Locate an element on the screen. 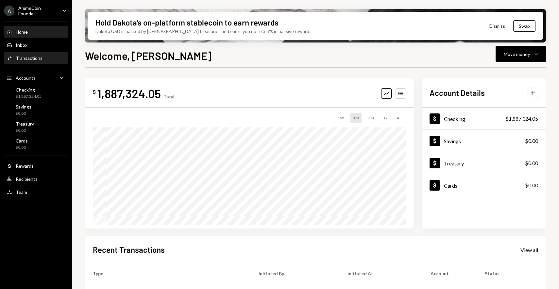  div: AnimeCoin Founda... is located at coordinates (38, 11).